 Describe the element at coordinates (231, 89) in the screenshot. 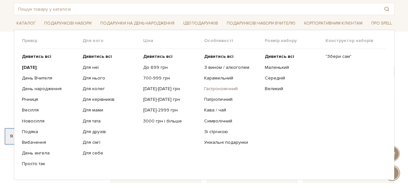

I see `a: Гастрономічний` at that location.